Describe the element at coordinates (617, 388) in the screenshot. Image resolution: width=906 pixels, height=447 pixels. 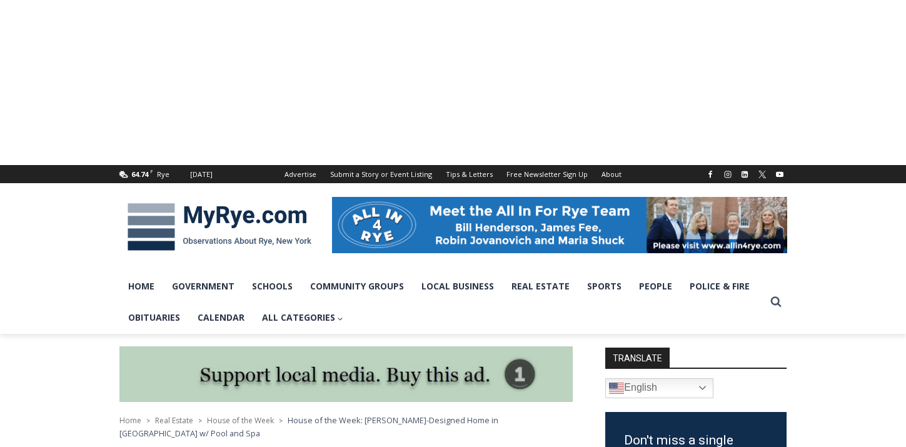
I see `img: en` at that location.